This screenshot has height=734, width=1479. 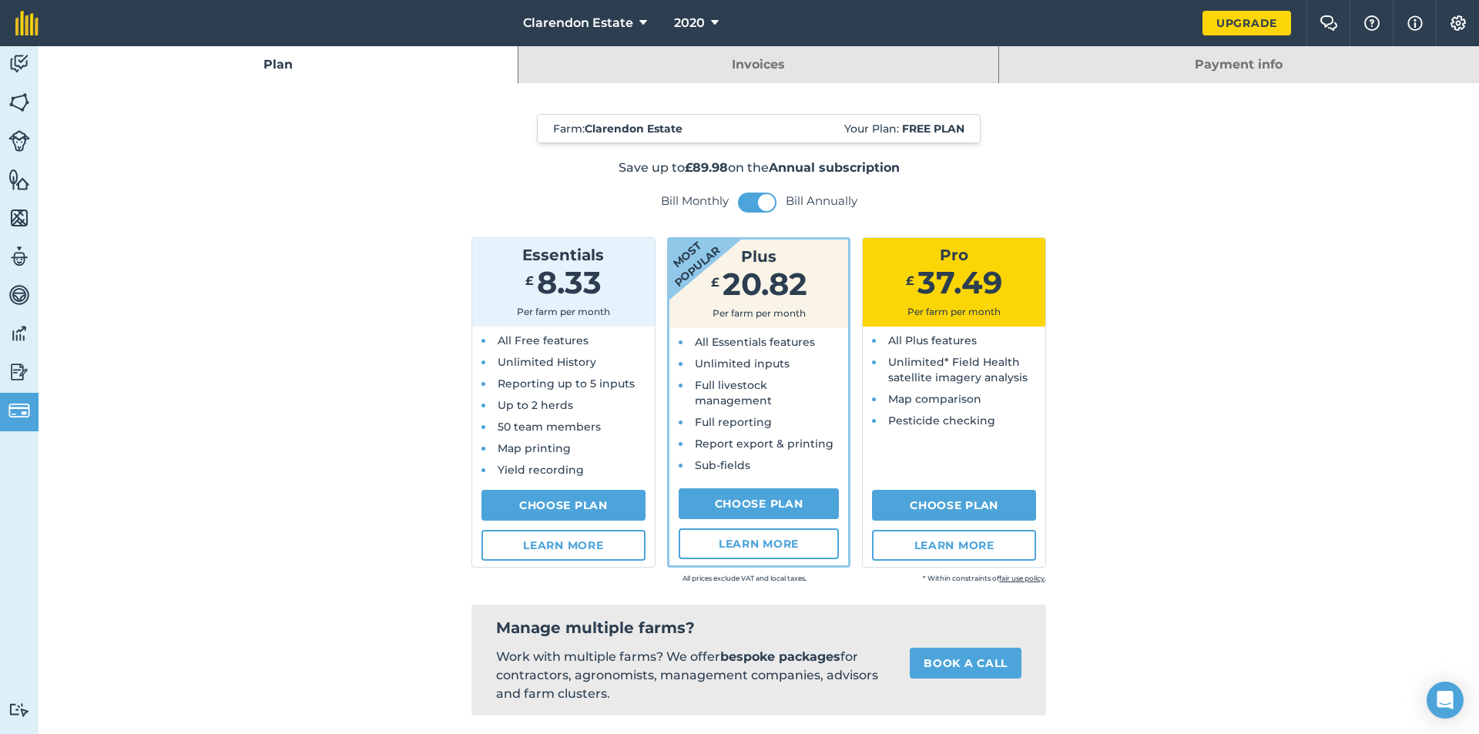 I want to click on span: Unlimited History, so click(x=547, y=362).